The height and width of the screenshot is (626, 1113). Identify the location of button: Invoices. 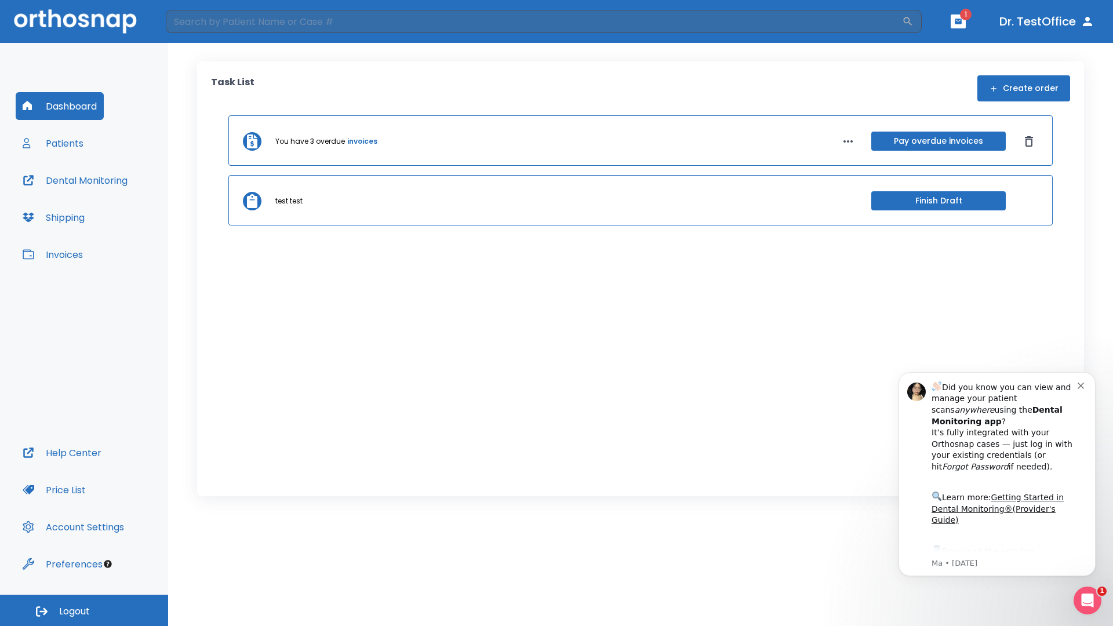
(53, 255).